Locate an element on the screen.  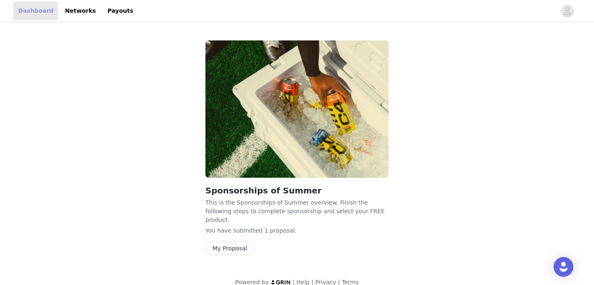
img: logo is located at coordinates (281, 282).